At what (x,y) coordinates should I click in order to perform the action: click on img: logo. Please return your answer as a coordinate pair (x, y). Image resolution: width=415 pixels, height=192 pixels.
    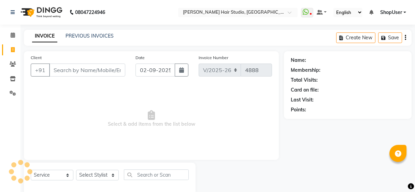
    Looking at the image, I should click on (41, 12).